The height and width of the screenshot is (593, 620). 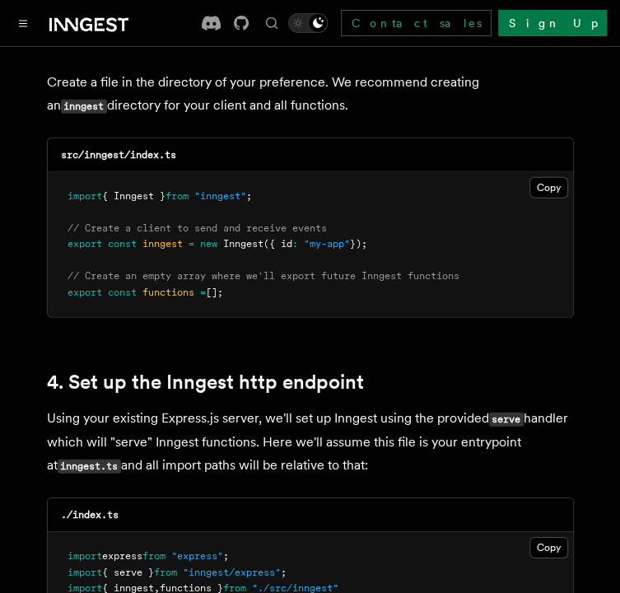 I want to click on span: "inngest/express", so click(x=231, y=572).